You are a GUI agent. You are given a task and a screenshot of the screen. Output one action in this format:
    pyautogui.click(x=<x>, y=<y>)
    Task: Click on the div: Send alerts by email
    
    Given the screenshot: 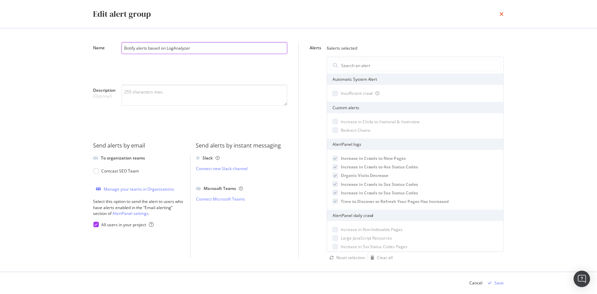 What is the action you would take?
    pyautogui.click(x=139, y=145)
    